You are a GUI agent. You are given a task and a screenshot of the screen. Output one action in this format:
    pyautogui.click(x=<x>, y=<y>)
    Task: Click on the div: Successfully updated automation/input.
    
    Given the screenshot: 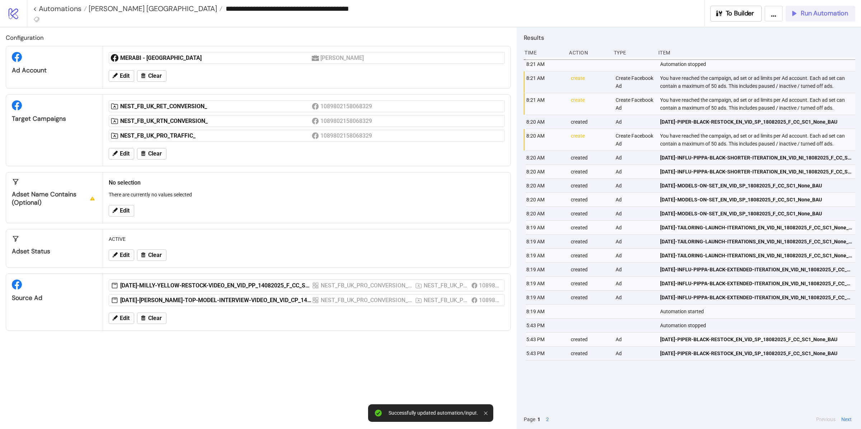 What is the action you would take?
    pyautogui.click(x=433, y=413)
    